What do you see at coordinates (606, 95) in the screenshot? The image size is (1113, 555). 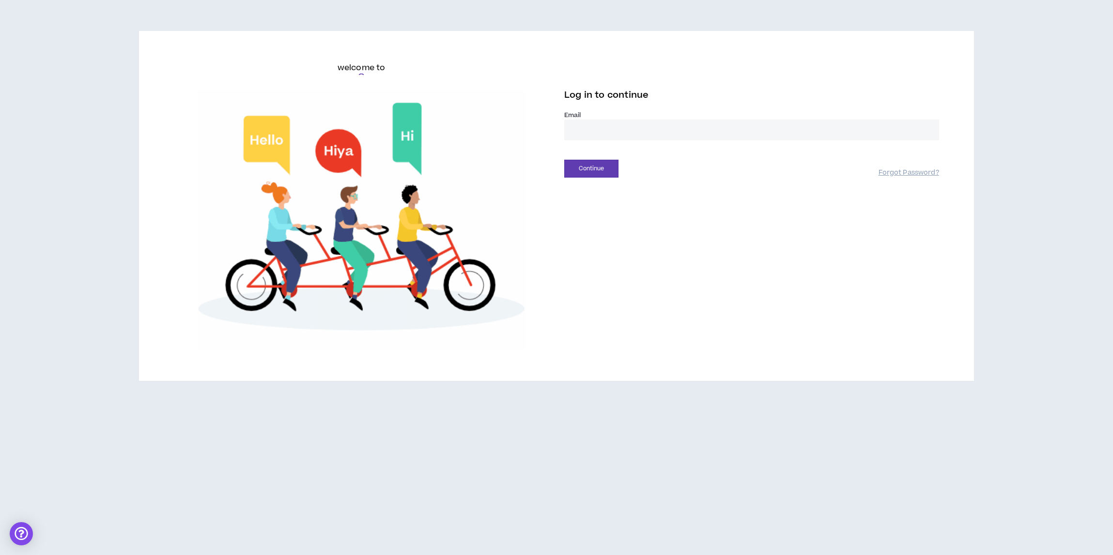 I see `span: Log in to continue` at bounding box center [606, 95].